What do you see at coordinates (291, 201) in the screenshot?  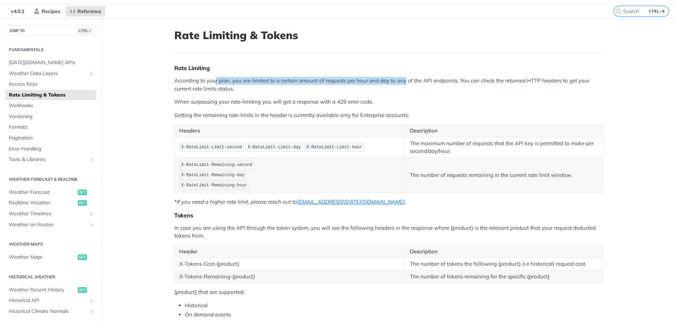 I see `em: If you need a higher rate limit, please reach out to .` at bounding box center [291, 201].